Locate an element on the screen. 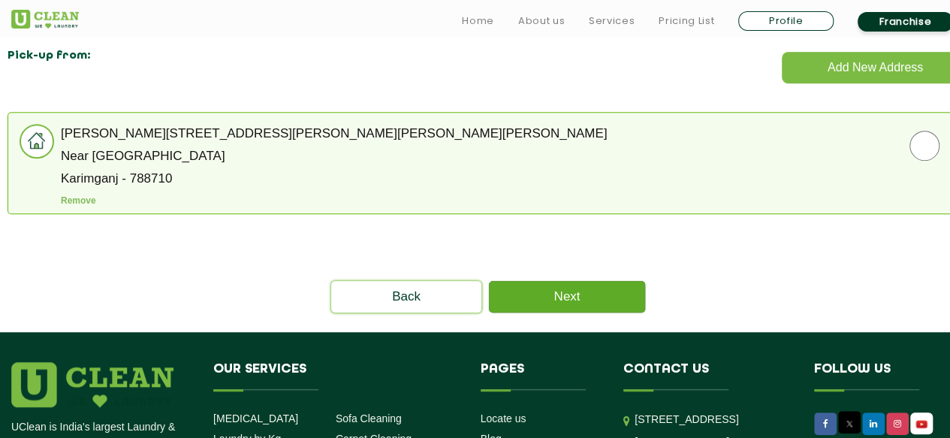 The height and width of the screenshot is (438, 950). a: Locate us is located at coordinates (503, 418).